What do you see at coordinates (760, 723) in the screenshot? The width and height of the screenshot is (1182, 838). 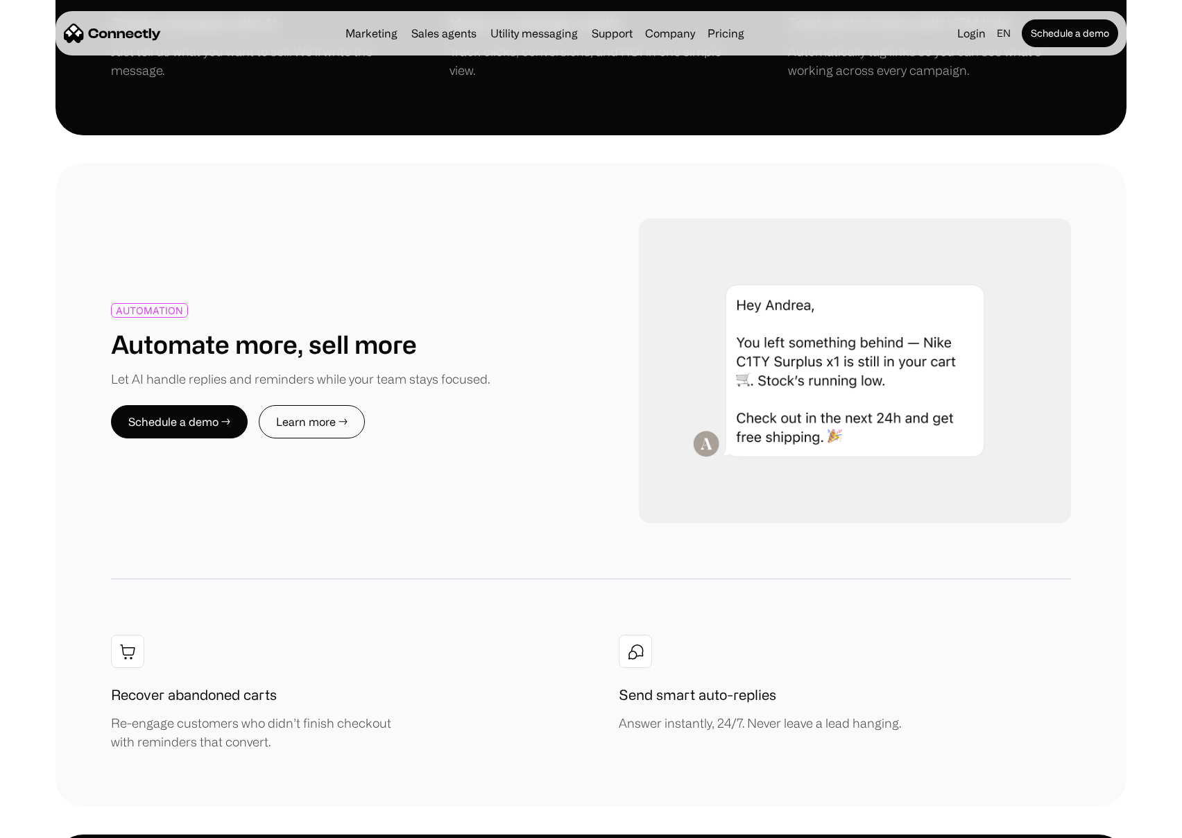 I see `div: Answer instantly, 24/7. Never leave a lead hanging.` at bounding box center [760, 723].